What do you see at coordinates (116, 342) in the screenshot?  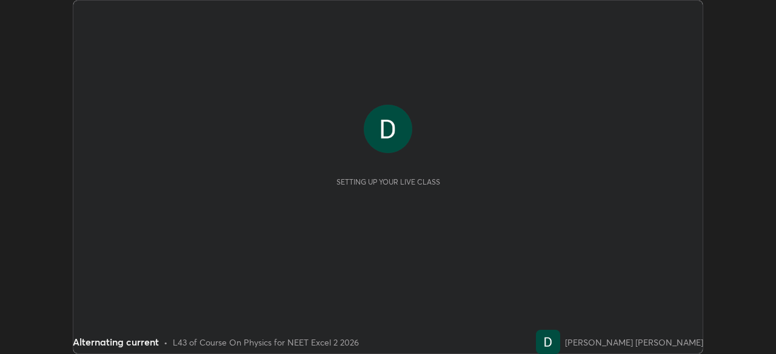 I see `div: Alternating current` at bounding box center [116, 342].